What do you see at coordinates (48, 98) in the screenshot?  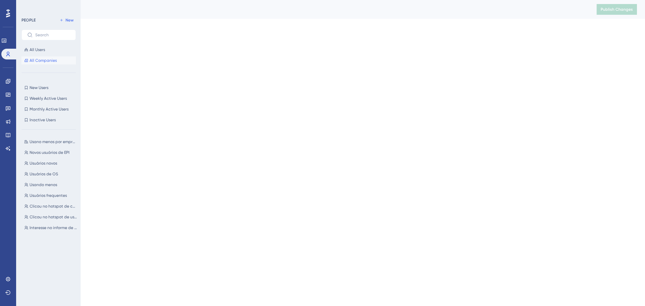 I see `span: Weekly Active Users` at bounding box center [48, 98].